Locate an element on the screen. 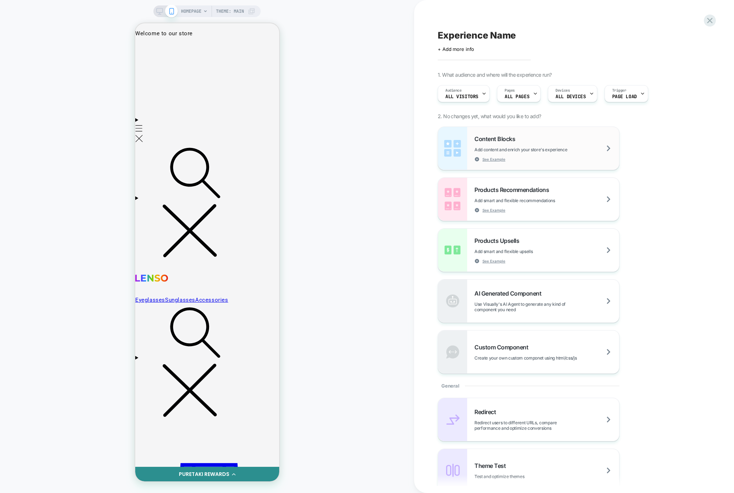 This screenshot has width=734, height=493. span: ALL PAGES is located at coordinates (517, 97).